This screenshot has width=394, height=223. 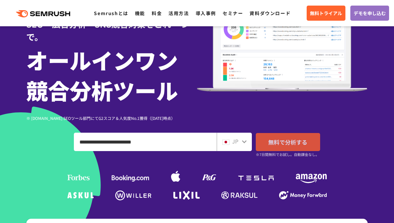 I want to click on a: 資料ダウンロード, so click(x=270, y=13).